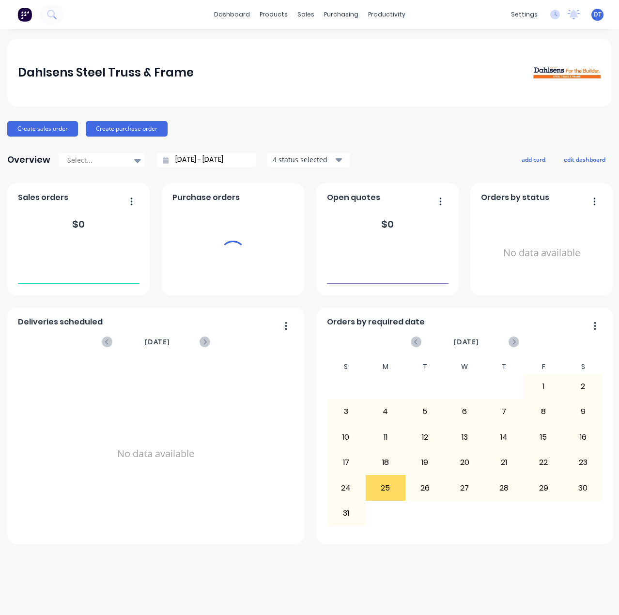 This screenshot has height=615, width=619. Describe the element at coordinates (583, 462) in the screenshot. I see `div: 23` at that location.